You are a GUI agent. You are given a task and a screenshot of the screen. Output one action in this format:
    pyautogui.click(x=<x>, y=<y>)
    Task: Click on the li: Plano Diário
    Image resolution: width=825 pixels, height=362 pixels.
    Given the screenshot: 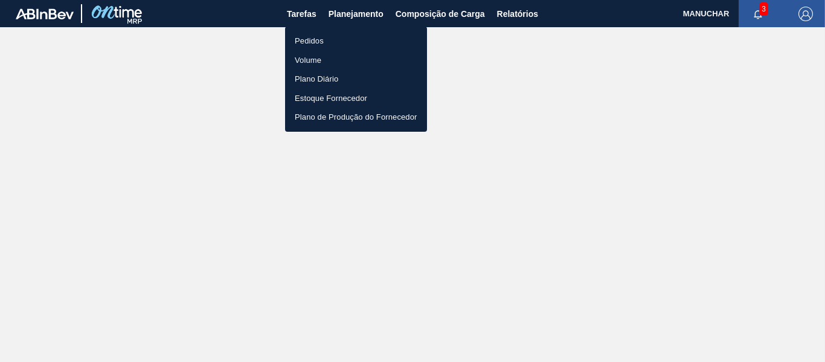 What is the action you would take?
    pyautogui.click(x=356, y=79)
    